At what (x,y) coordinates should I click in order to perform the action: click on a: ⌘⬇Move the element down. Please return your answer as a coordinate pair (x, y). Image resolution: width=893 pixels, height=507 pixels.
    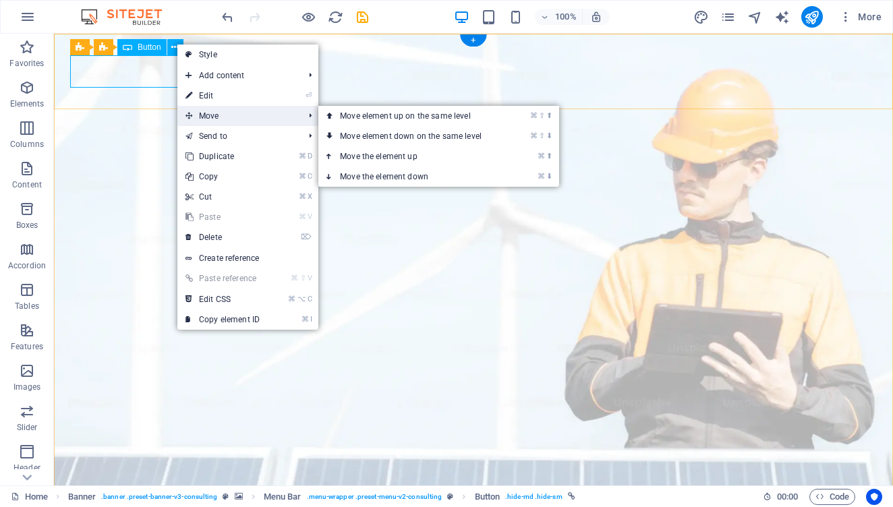
    Looking at the image, I should click on (413, 177).